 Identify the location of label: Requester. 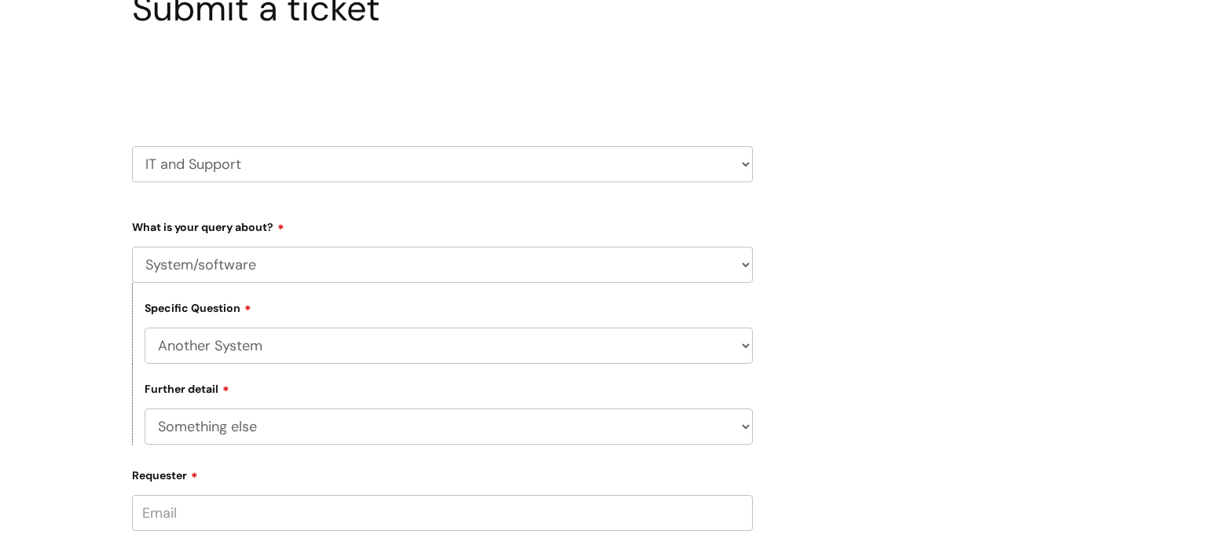
(443, 473).